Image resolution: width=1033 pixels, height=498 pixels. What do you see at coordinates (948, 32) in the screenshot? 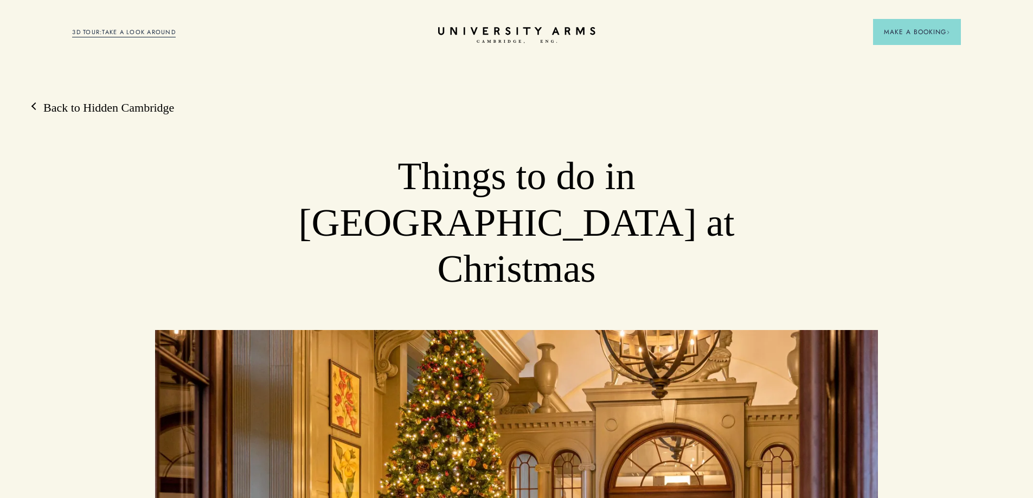
I see `img: Arrow icon` at bounding box center [948, 32].